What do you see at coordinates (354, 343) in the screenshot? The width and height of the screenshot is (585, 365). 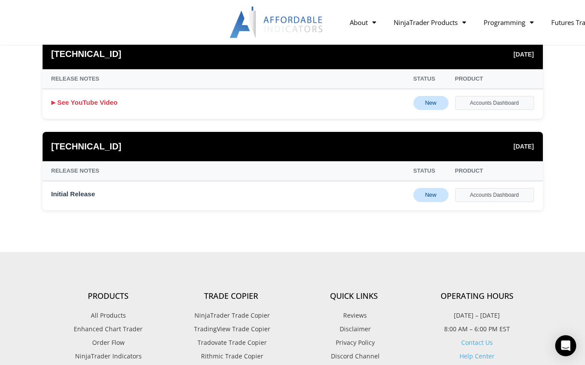 I see `span: Privacy Policy` at bounding box center [354, 343].